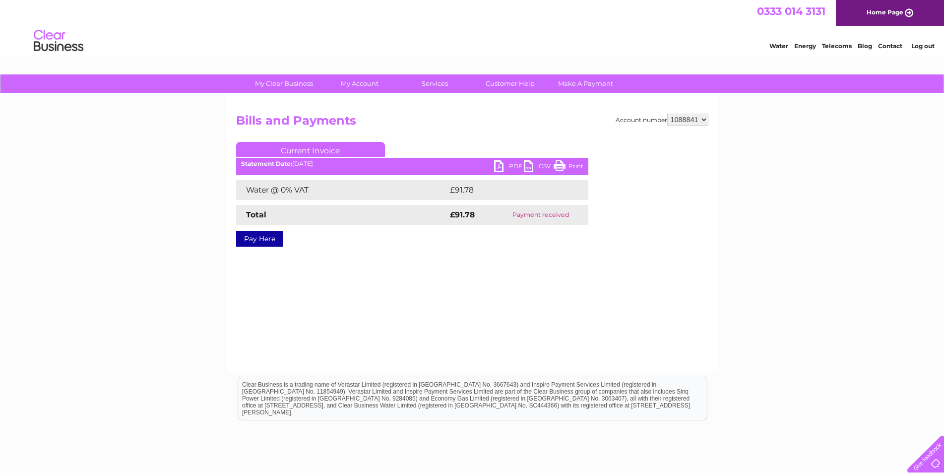  What do you see at coordinates (435, 83) in the screenshot?
I see `a: Services` at bounding box center [435, 83].